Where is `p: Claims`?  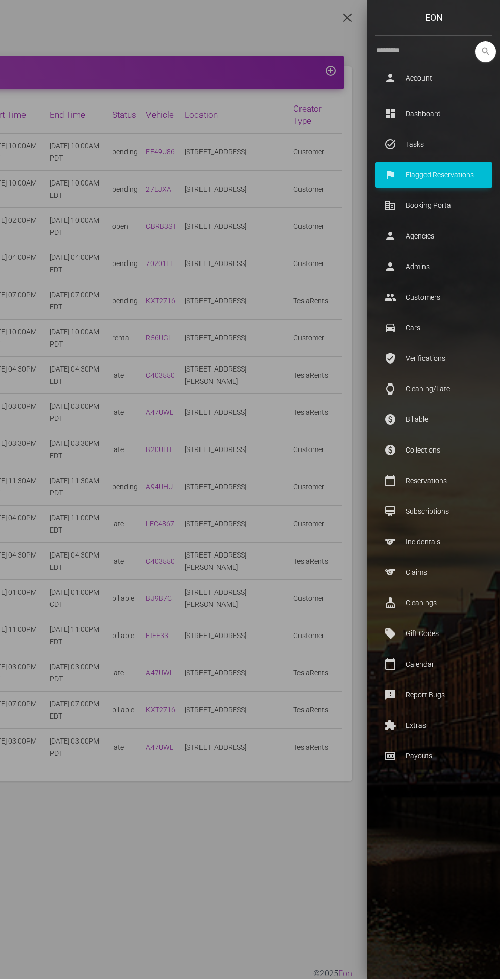 p: Claims is located at coordinates (433, 572).